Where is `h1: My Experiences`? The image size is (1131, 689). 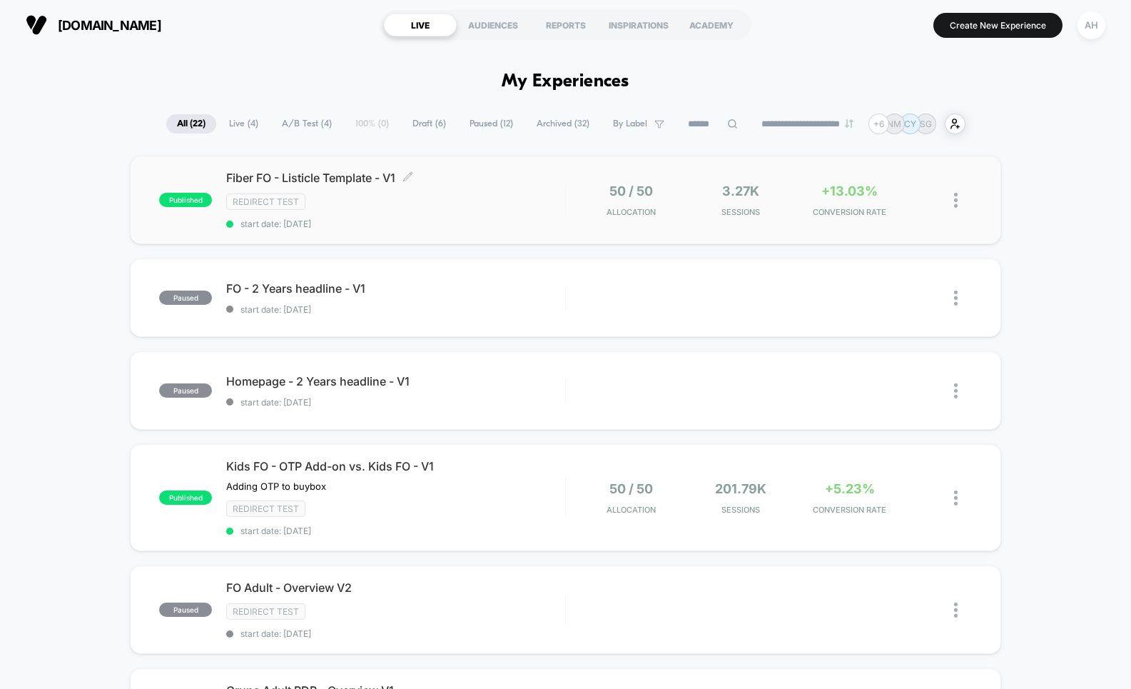
h1: My Experiences is located at coordinates (565, 81).